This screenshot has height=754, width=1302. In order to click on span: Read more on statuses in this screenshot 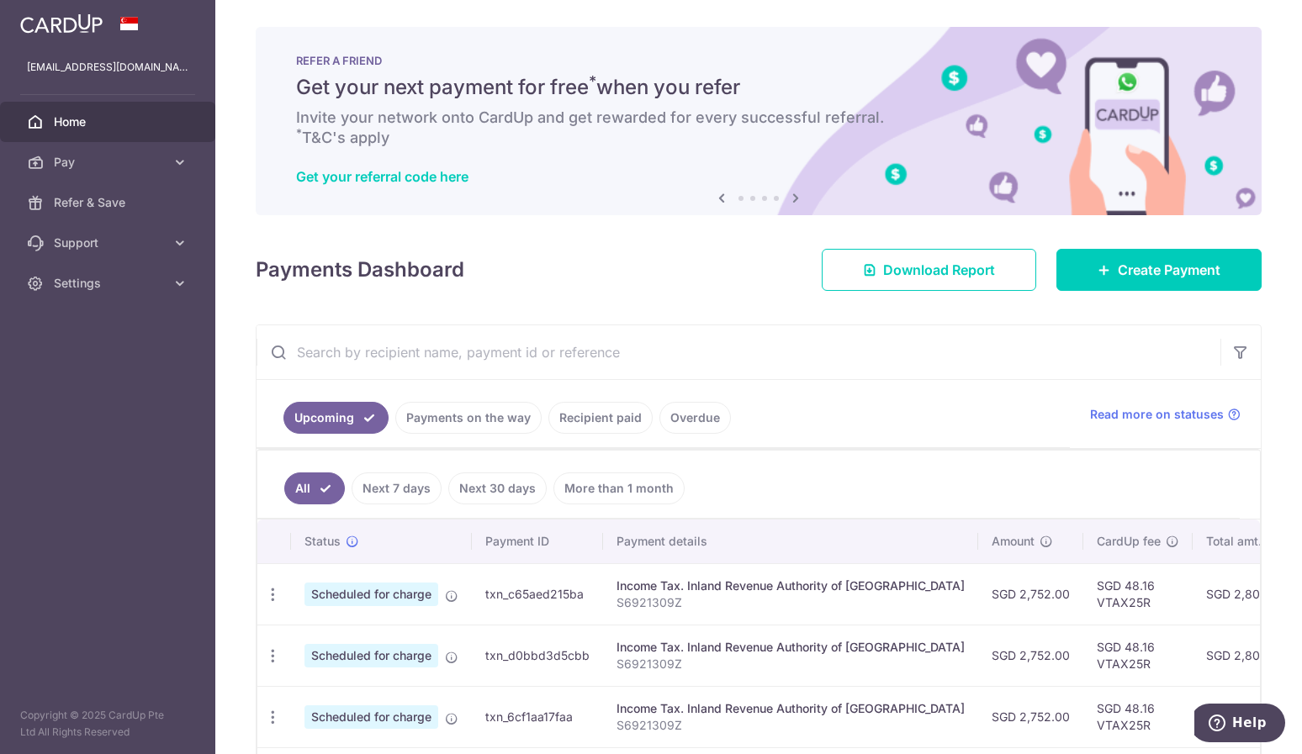, I will do `click(1157, 415)`.